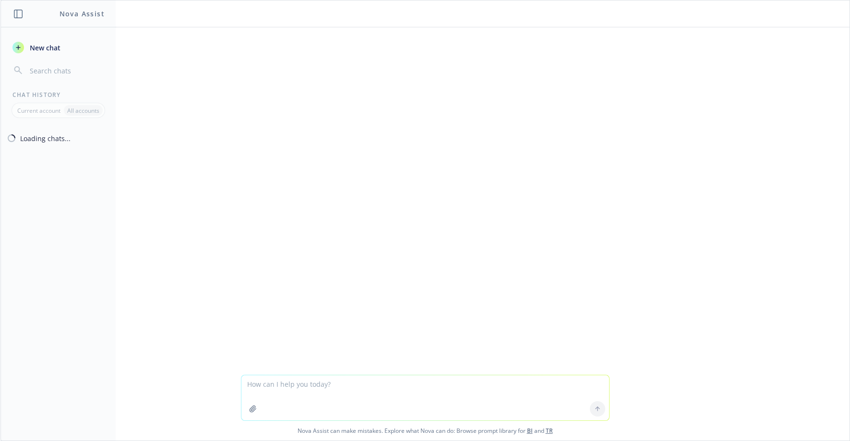  I want to click on h1: Nova Assist, so click(82, 13).